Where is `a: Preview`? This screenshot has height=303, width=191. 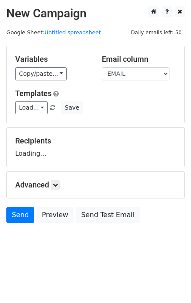 a: Preview is located at coordinates (55, 215).